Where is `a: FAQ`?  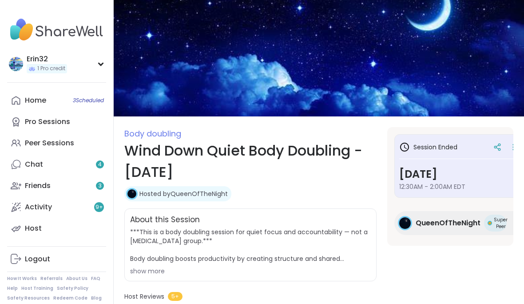
a: FAQ is located at coordinates (95, 278).